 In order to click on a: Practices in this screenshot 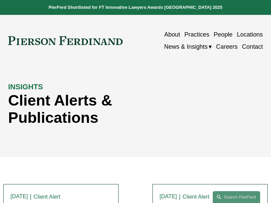, I will do `click(196, 34)`.